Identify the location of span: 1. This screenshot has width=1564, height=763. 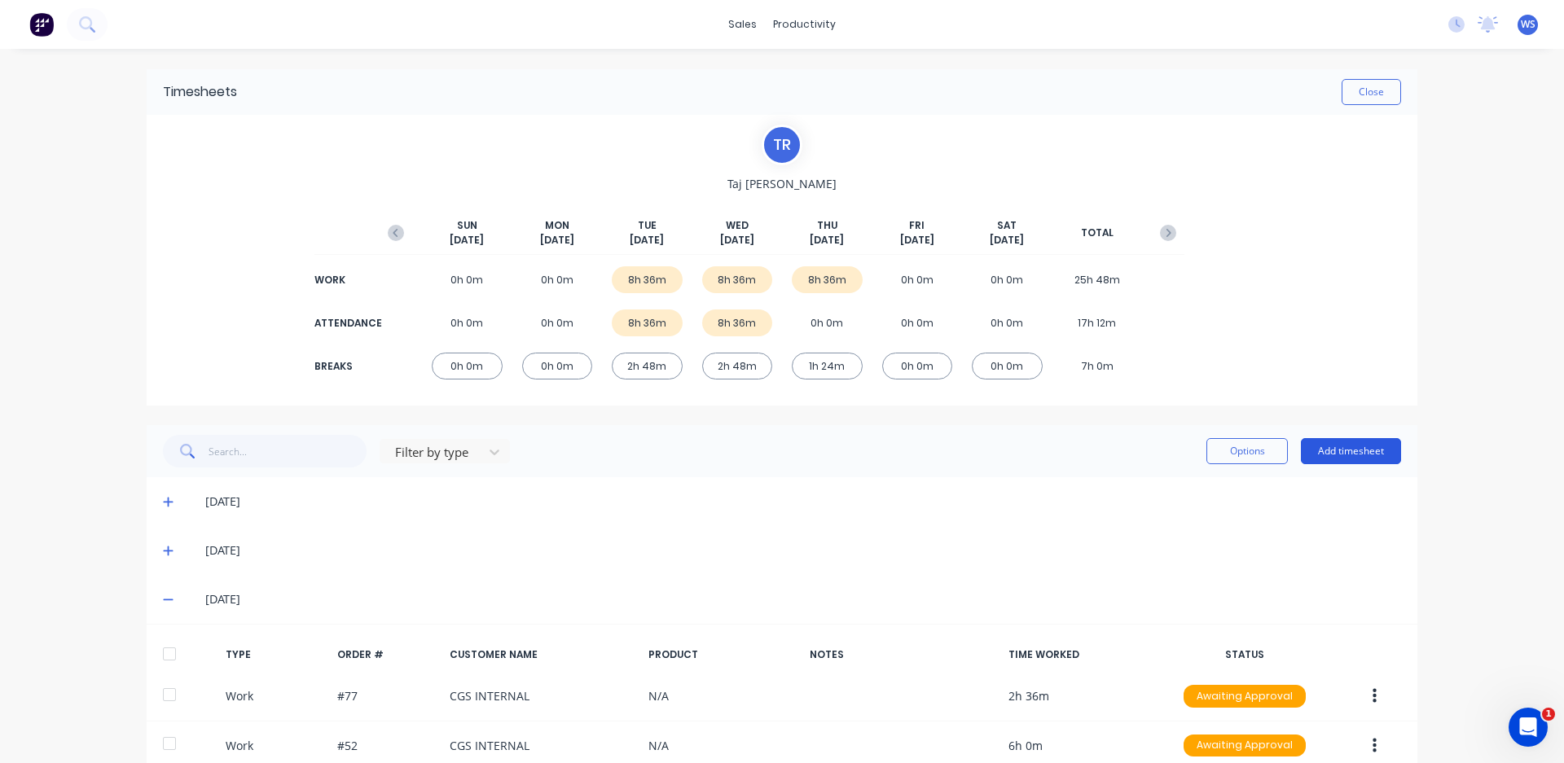
(1548, 714).